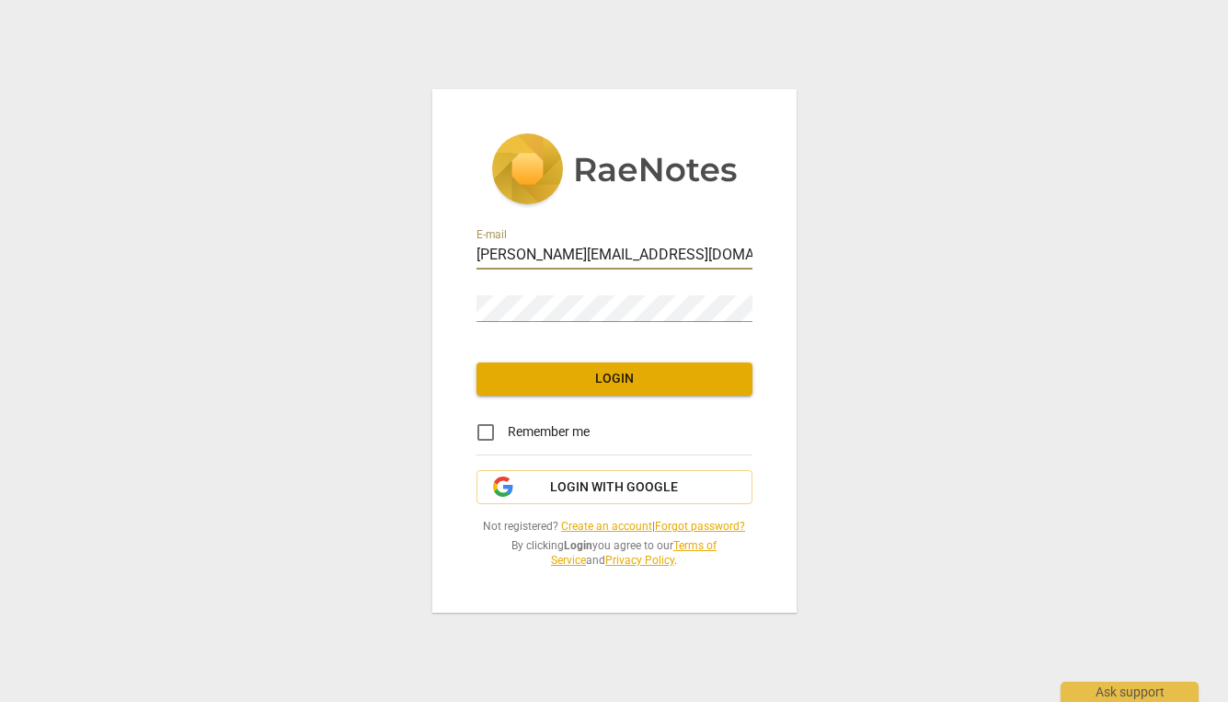 The height and width of the screenshot is (702, 1228). I want to click on span: Login, so click(615, 379).